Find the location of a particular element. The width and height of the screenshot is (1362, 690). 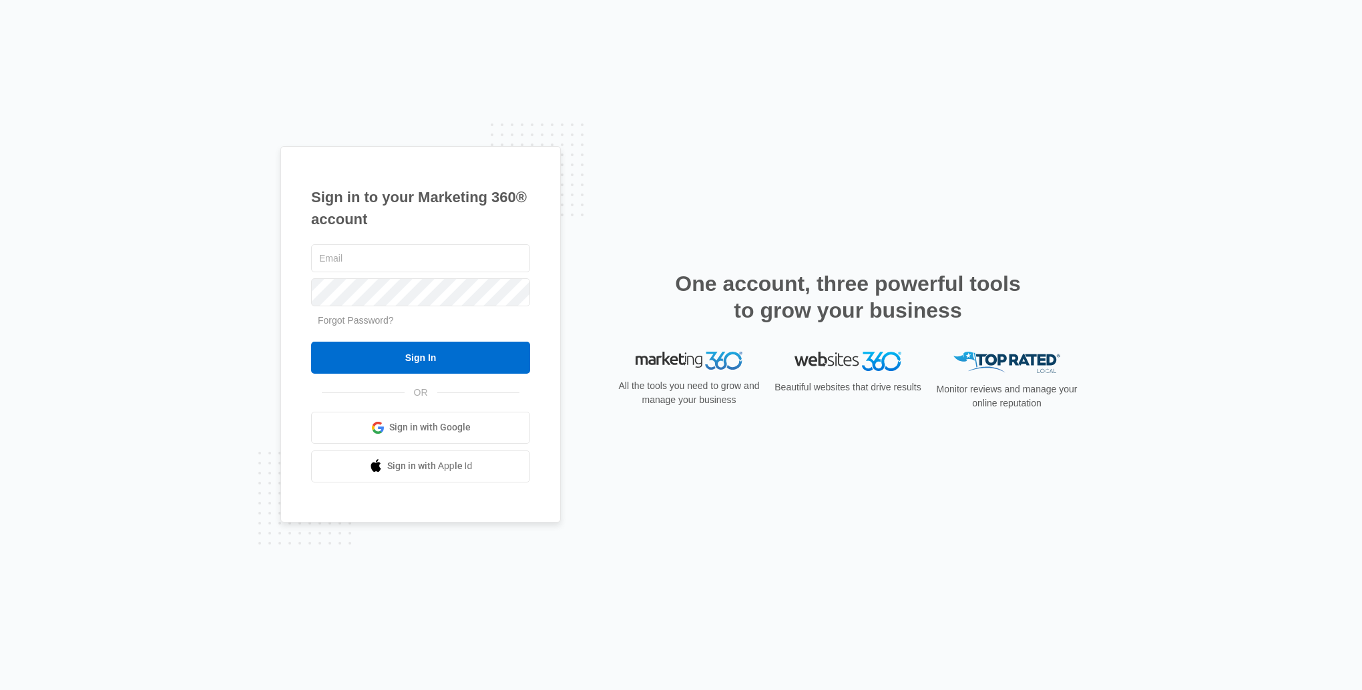

img: Top Rated Local is located at coordinates (1007, 363).